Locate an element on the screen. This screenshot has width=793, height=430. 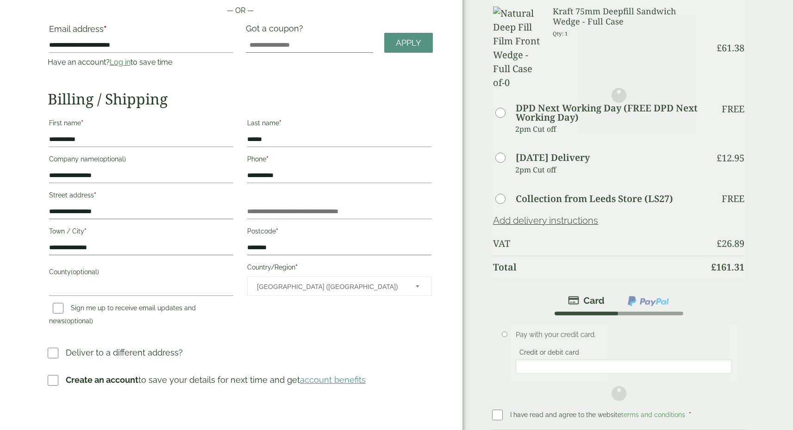
p: — OR — is located at coordinates (240, 11).